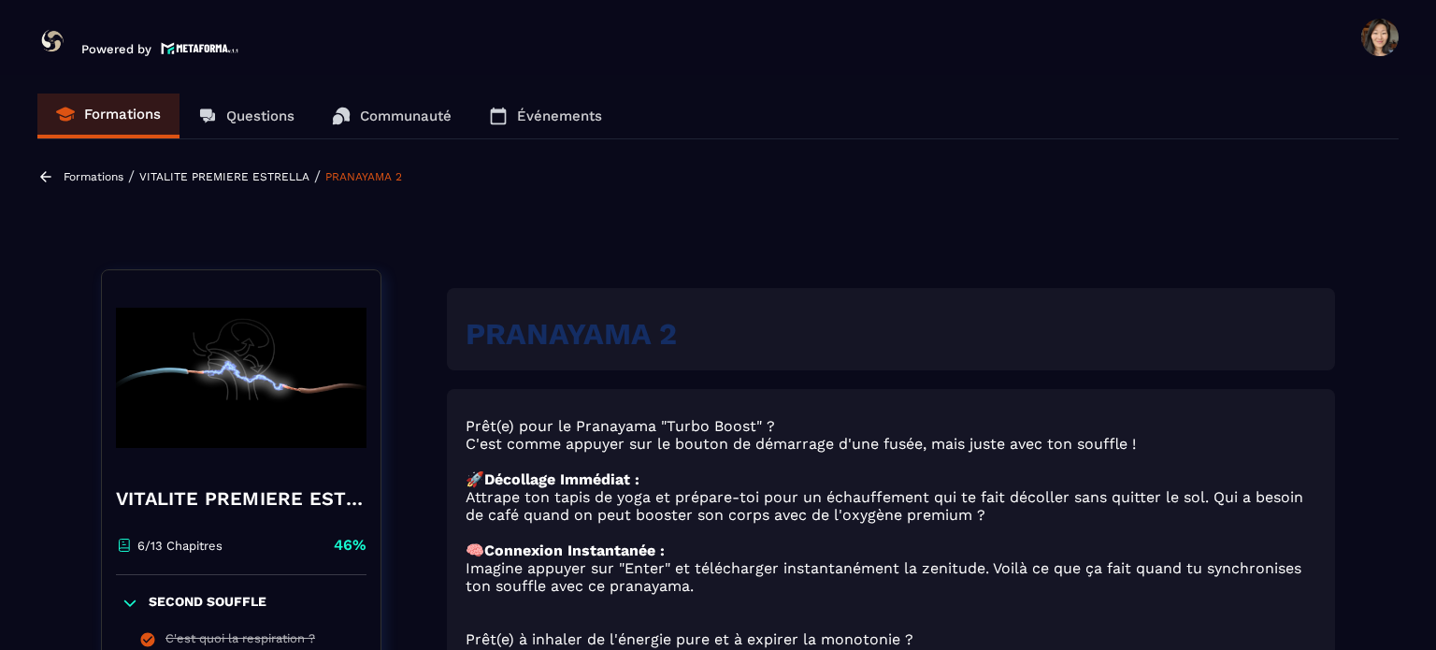  I want to click on p: Communauté, so click(406, 116).